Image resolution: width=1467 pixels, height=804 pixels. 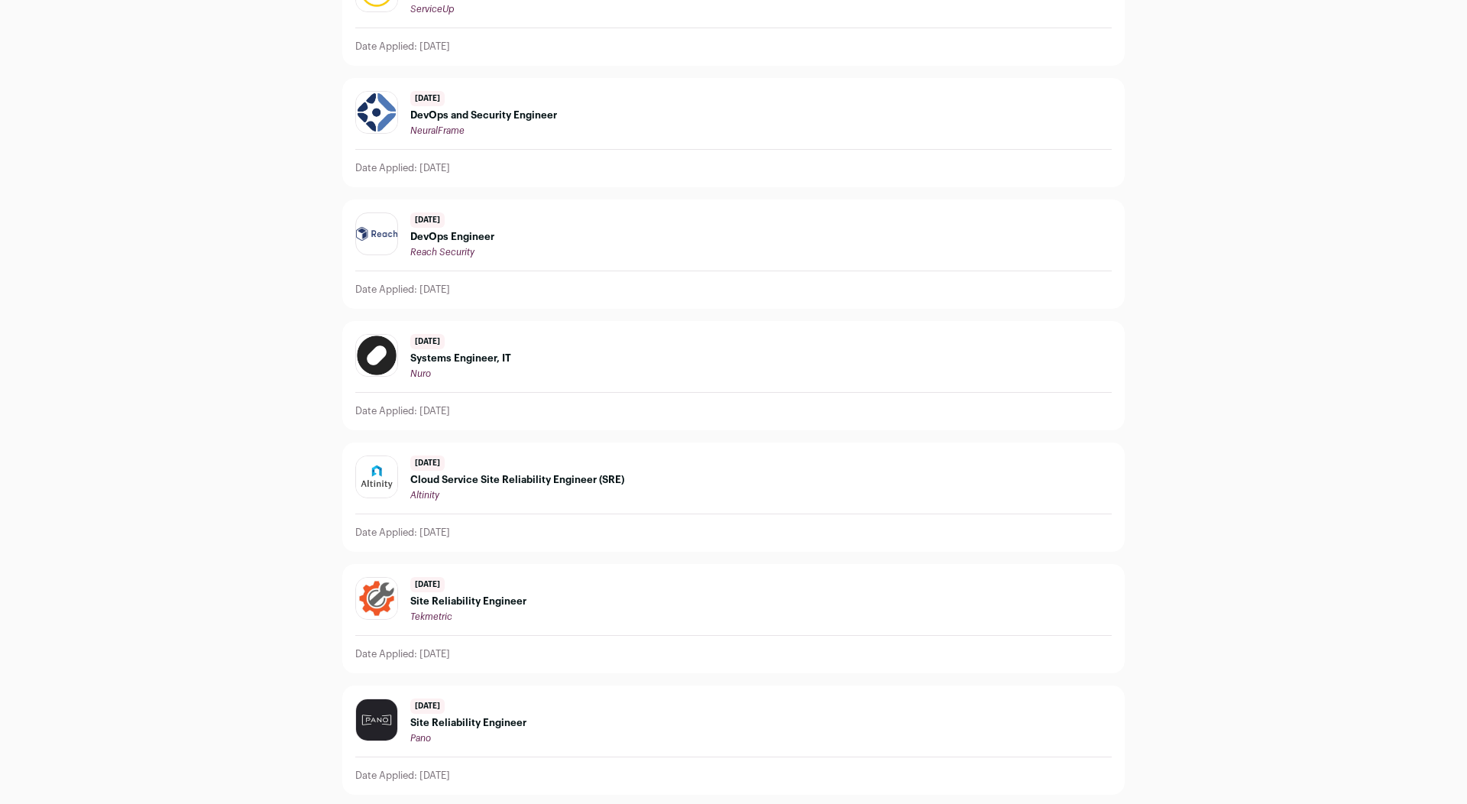 I want to click on span: Cloud Service Site Reliability Engineer (SRE), so click(x=517, y=480).